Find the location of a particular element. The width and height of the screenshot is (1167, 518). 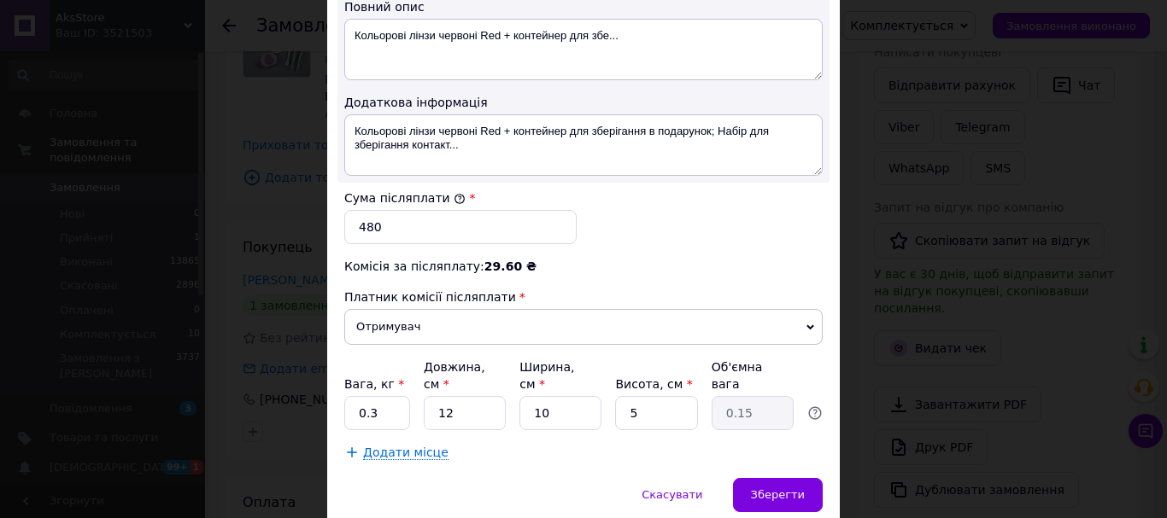

textarea: Кольорові лінзи червоні Red + контейнер для зберігання в подарунок; Набір для зберігання контакт... is located at coordinates (583, 145).